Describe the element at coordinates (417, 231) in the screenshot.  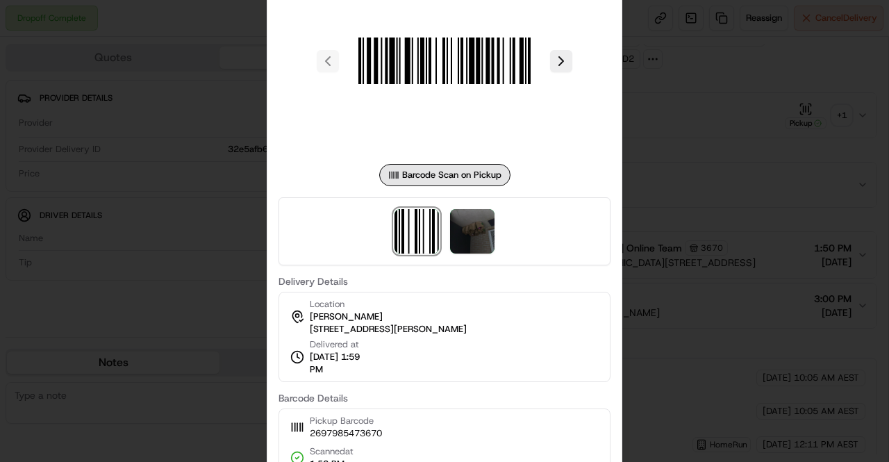
I see `button: barcode_scan_on_pickup image` at that location.